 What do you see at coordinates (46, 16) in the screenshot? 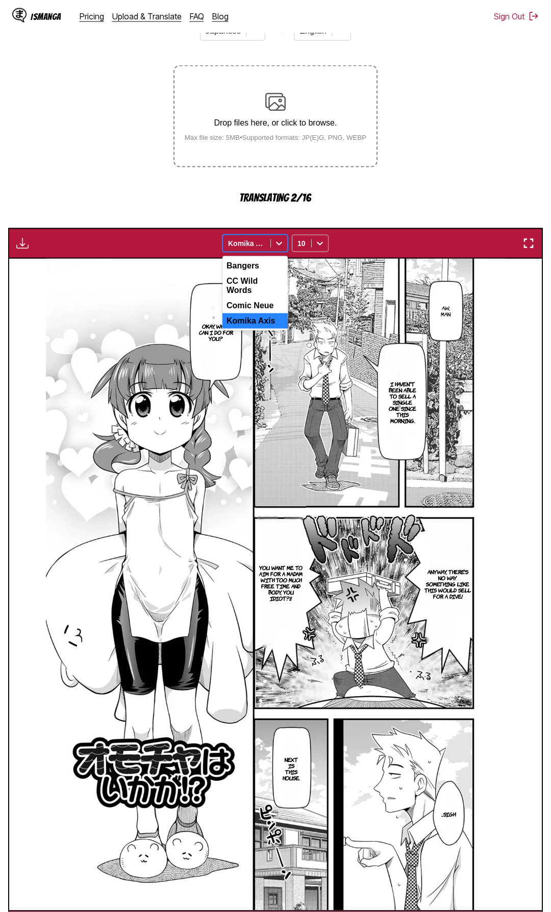
I see `a: IsManga LogoIsManga` at bounding box center [46, 16].